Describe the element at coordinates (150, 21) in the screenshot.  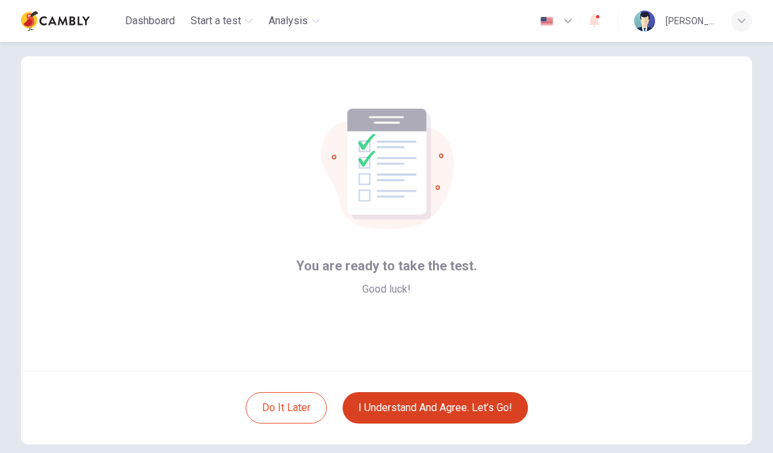
I see `a: Dashboard` at that location.